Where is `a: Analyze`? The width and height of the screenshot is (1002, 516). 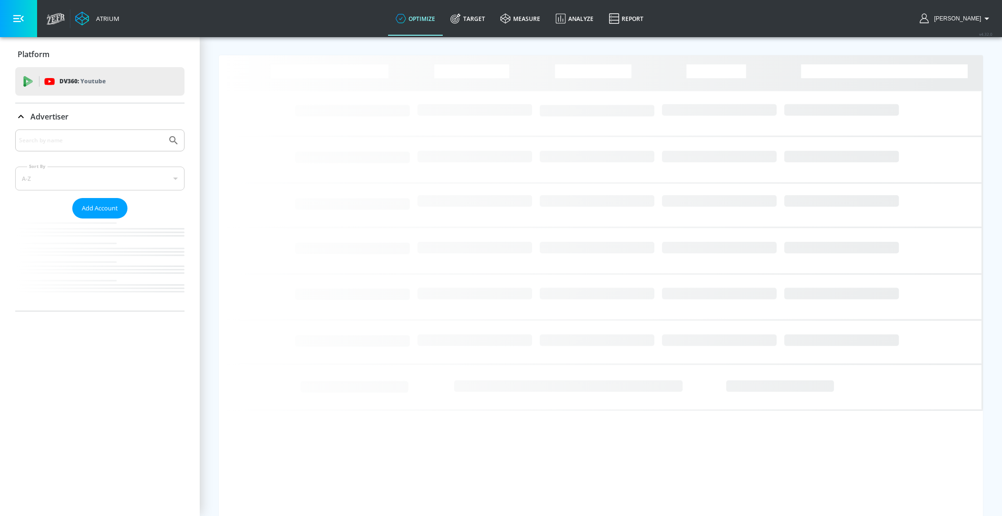
a: Analyze is located at coordinates (575, 19).